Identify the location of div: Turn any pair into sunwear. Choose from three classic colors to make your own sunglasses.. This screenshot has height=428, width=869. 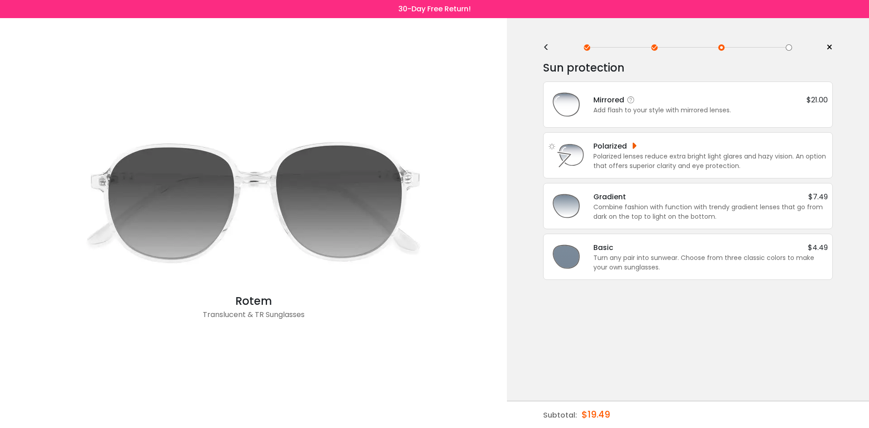
(711, 262).